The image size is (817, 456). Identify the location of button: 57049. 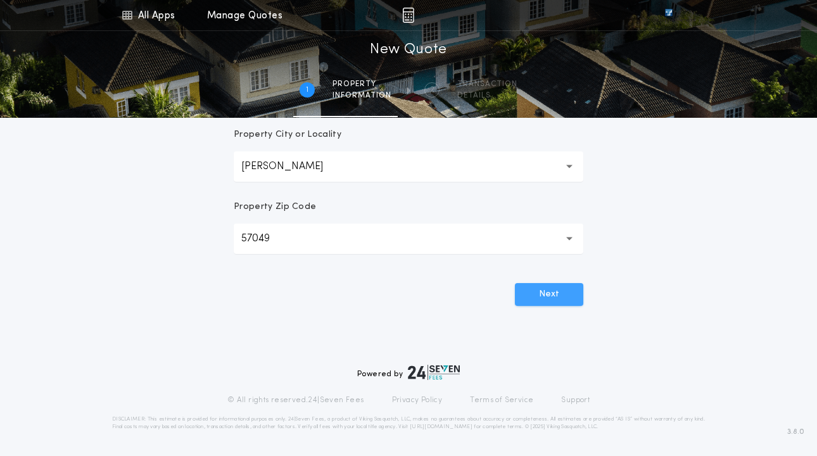
(409, 239).